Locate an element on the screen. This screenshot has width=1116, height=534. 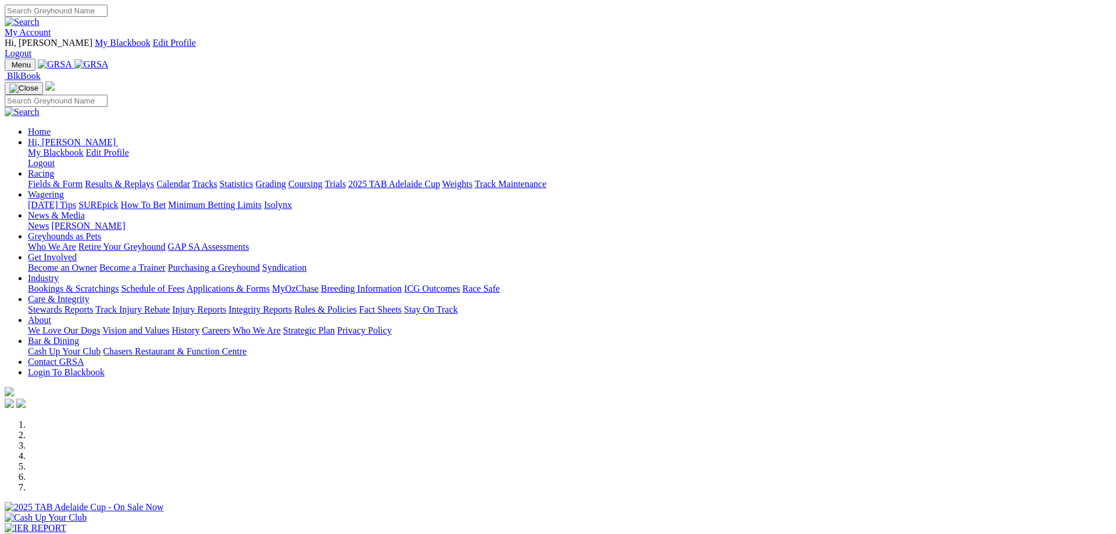
a: History is located at coordinates (185, 330).